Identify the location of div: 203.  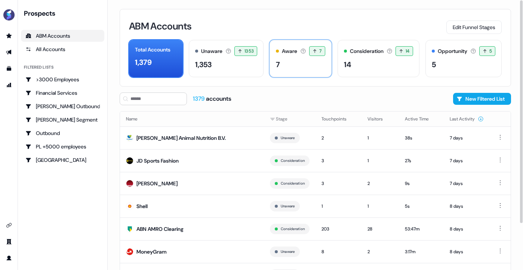
(338, 229).